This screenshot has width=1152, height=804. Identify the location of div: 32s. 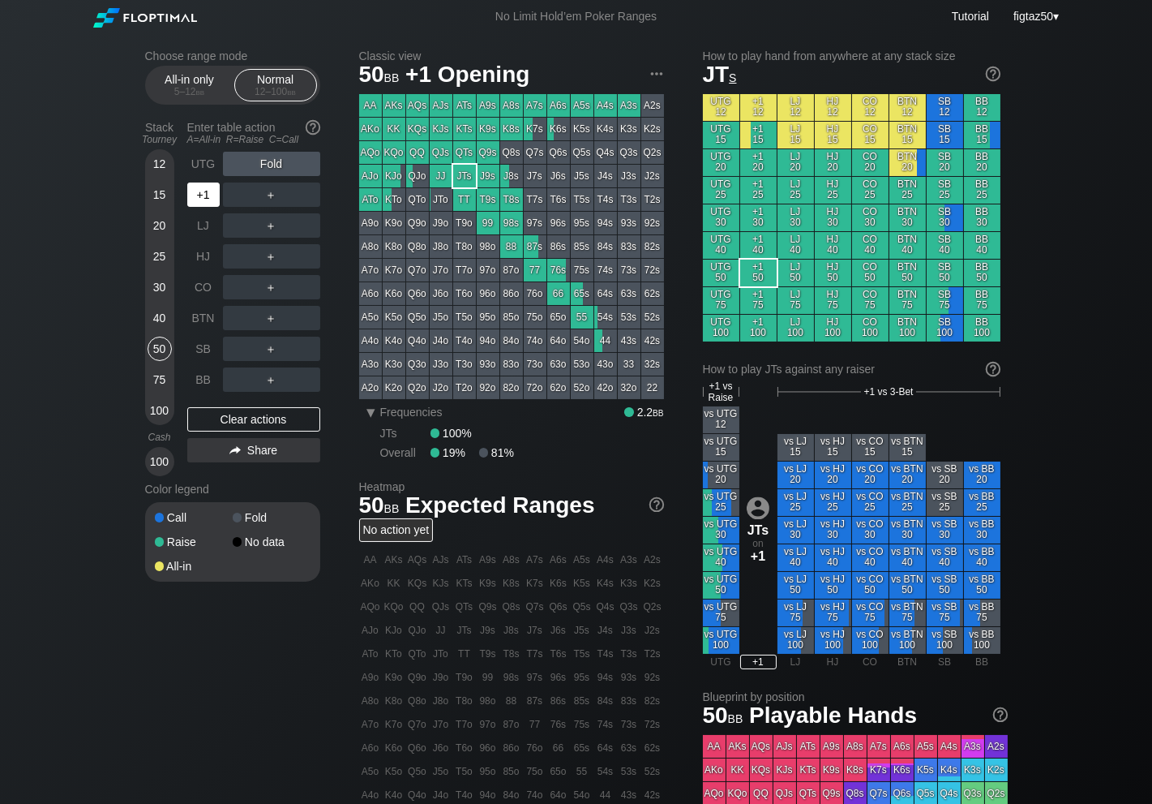
(653, 364).